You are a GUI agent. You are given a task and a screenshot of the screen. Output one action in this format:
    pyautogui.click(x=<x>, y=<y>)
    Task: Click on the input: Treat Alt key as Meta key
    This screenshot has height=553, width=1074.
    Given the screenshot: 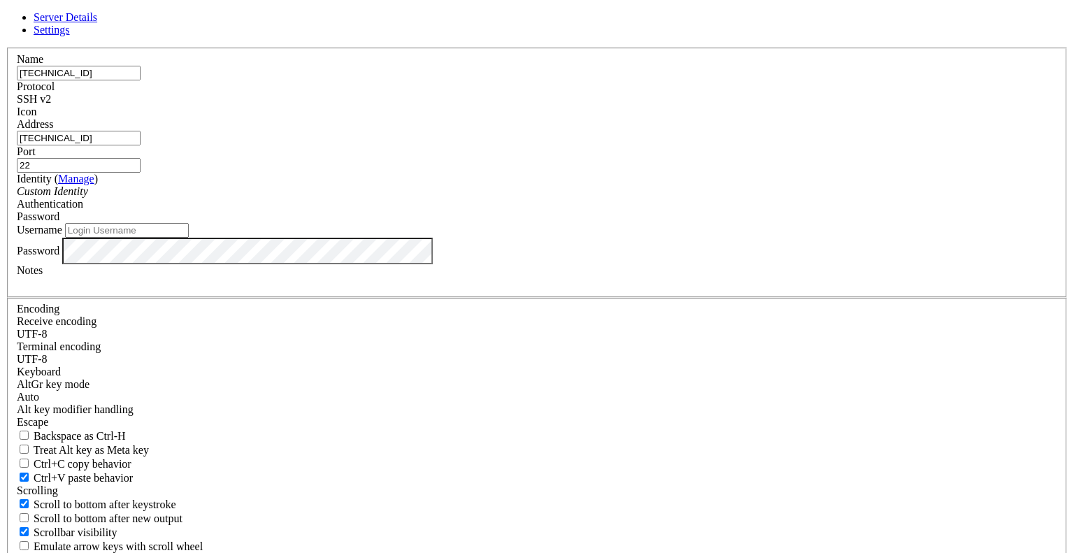 What is the action you would take?
    pyautogui.click(x=24, y=449)
    